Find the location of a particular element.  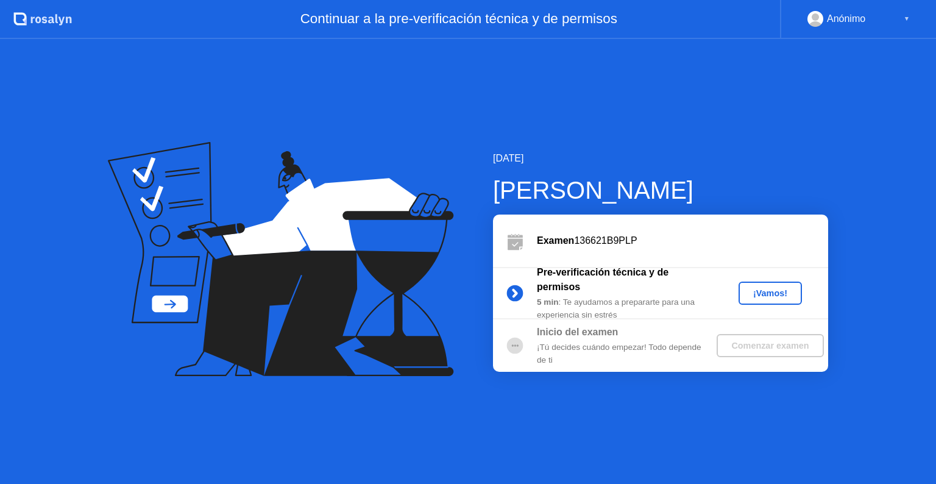

div: 136621B9PLP is located at coordinates (682, 241).